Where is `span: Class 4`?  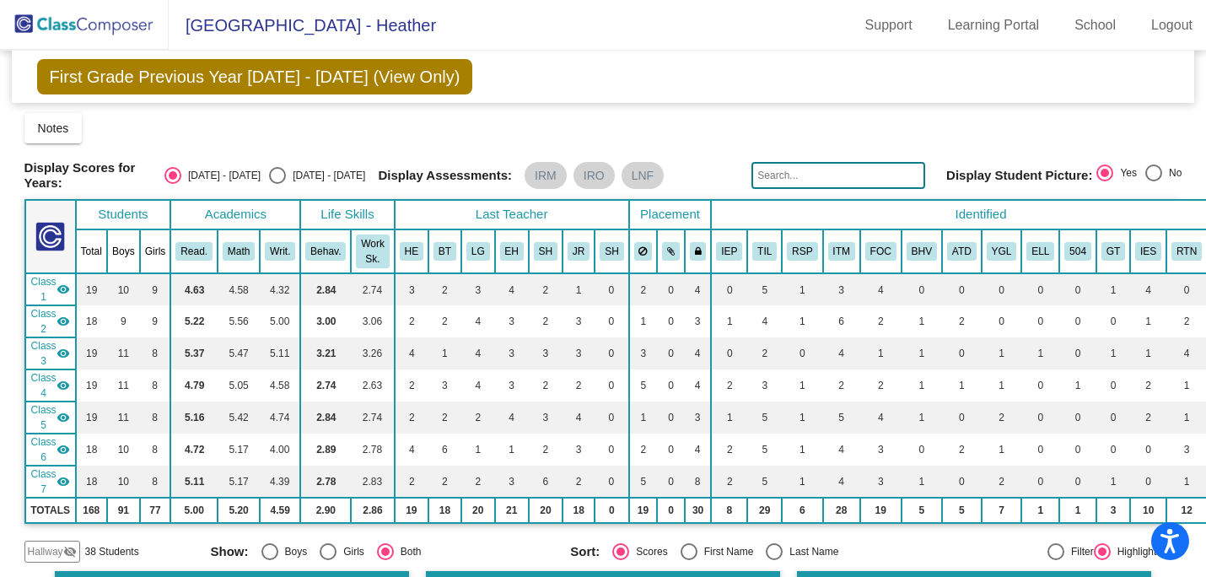
span: Class 4 is located at coordinates (44, 386).